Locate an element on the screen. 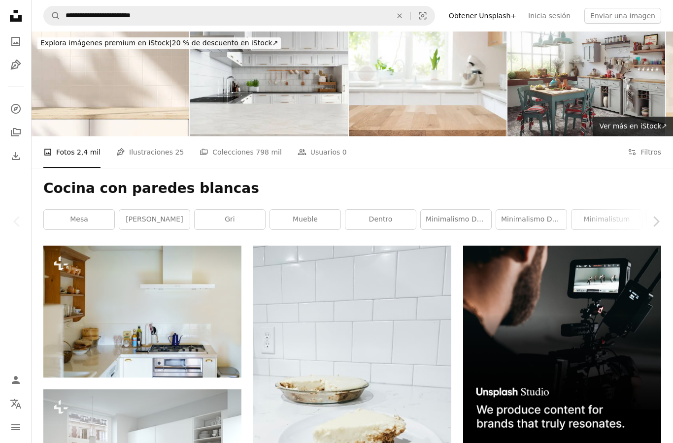  button: Borrar is located at coordinates (399, 16).